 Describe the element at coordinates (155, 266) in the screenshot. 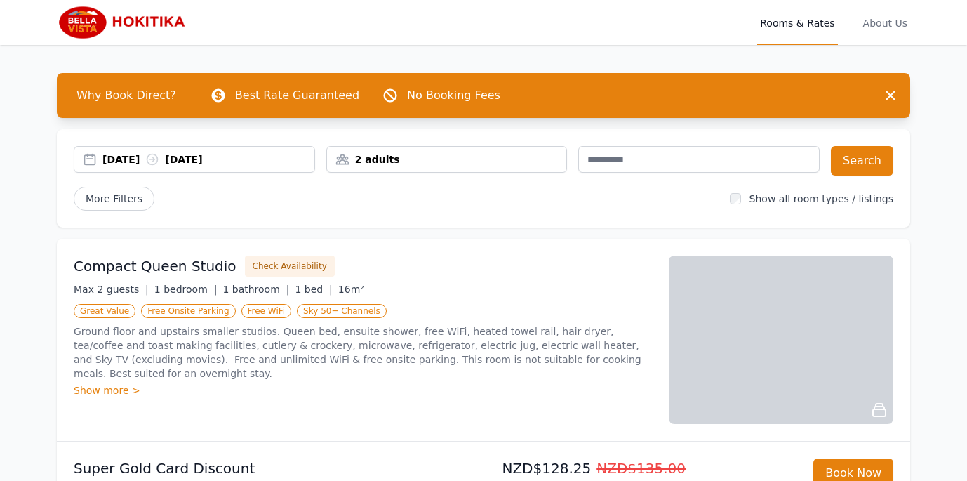

I see `h3: Compact Queen Studio` at that location.